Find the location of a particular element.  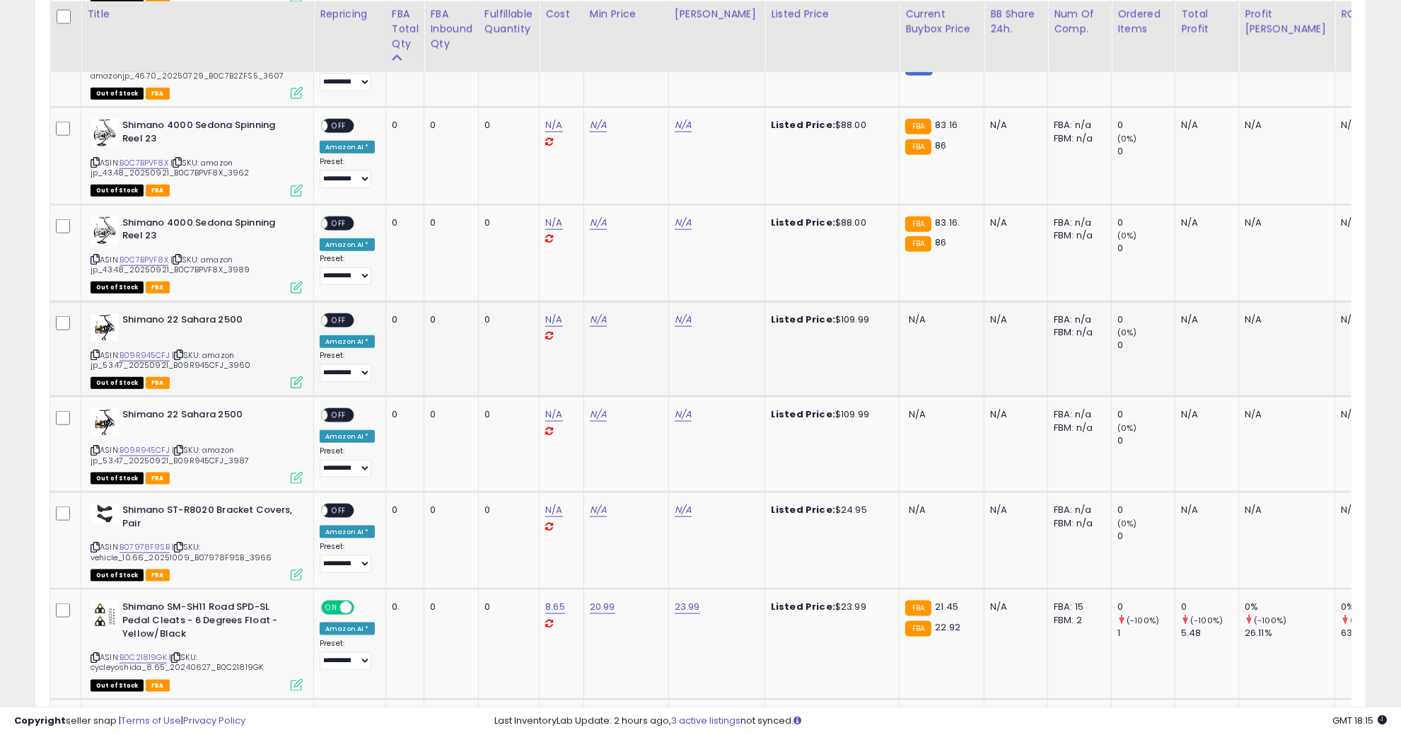

div: FBM: 2 is located at coordinates (1077, 620).